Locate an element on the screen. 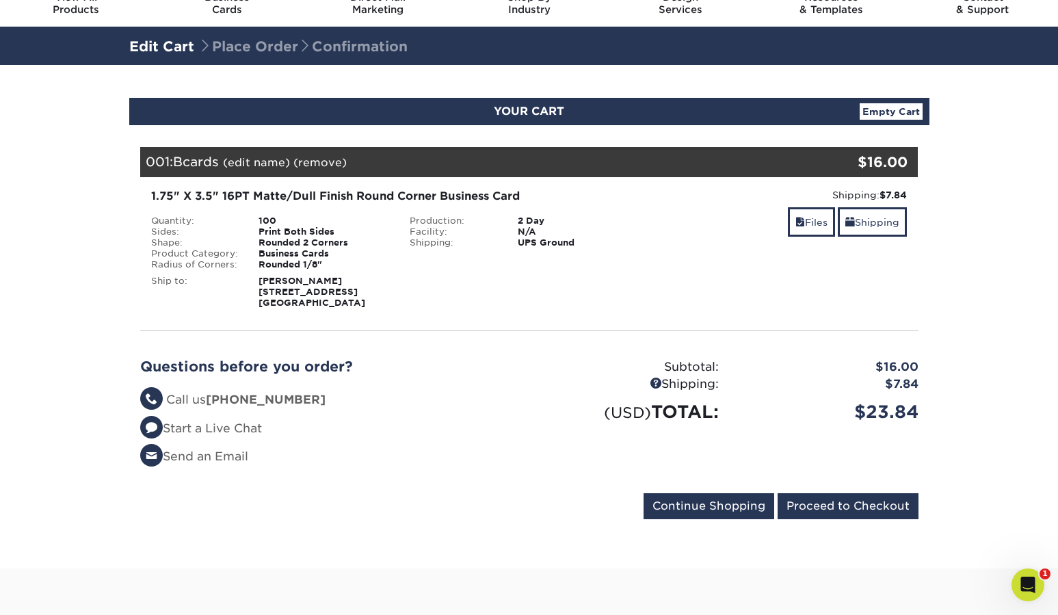 The height and width of the screenshot is (615, 1058). span: shipping is located at coordinates (850, 222).